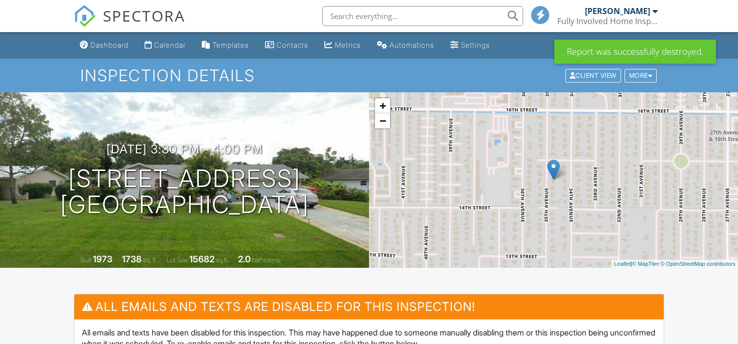 This screenshot has width=738, height=344. Describe the element at coordinates (593, 75) in the screenshot. I see `div: Client View` at that location.